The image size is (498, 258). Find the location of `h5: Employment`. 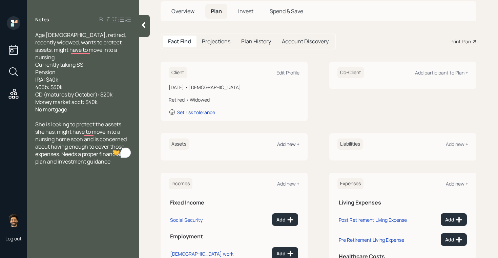

h5: Employment is located at coordinates (234, 236).